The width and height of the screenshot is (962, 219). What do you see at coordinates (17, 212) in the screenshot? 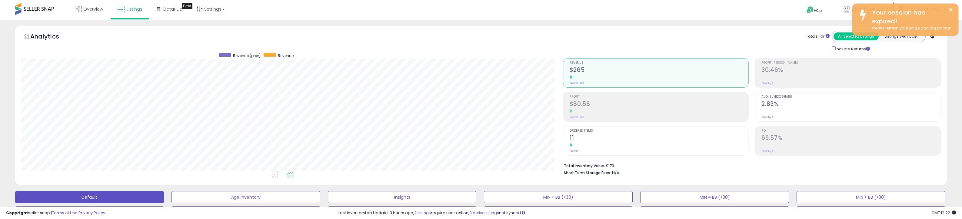
I see `strong: Copyright` at bounding box center [17, 212].